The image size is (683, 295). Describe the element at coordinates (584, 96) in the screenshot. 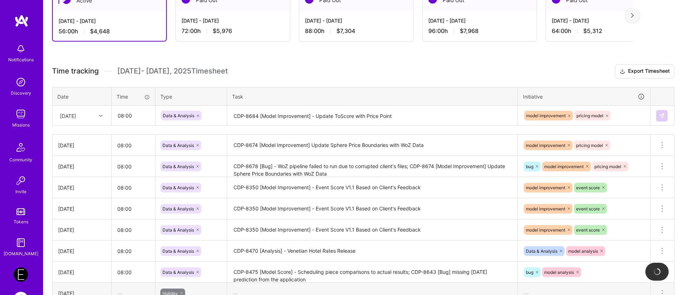

I see `div: Initiative` at that location.